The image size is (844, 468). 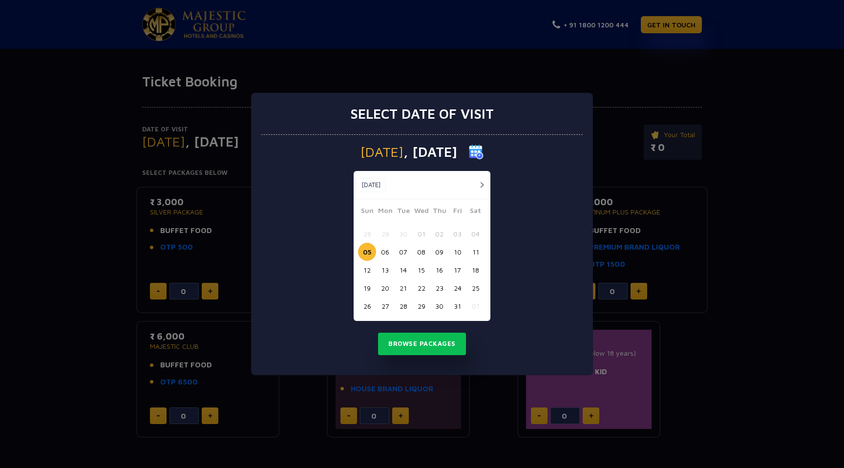 What do you see at coordinates (457, 212) in the screenshot?
I see `span: Fri` at bounding box center [457, 212].